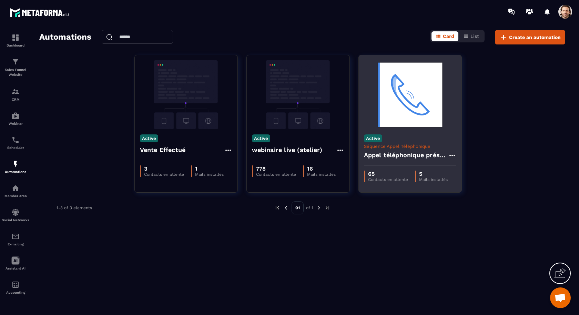 Image resolution: width=579 pixels, height=315 pixels. I want to click on h2: Automations, so click(65, 37).